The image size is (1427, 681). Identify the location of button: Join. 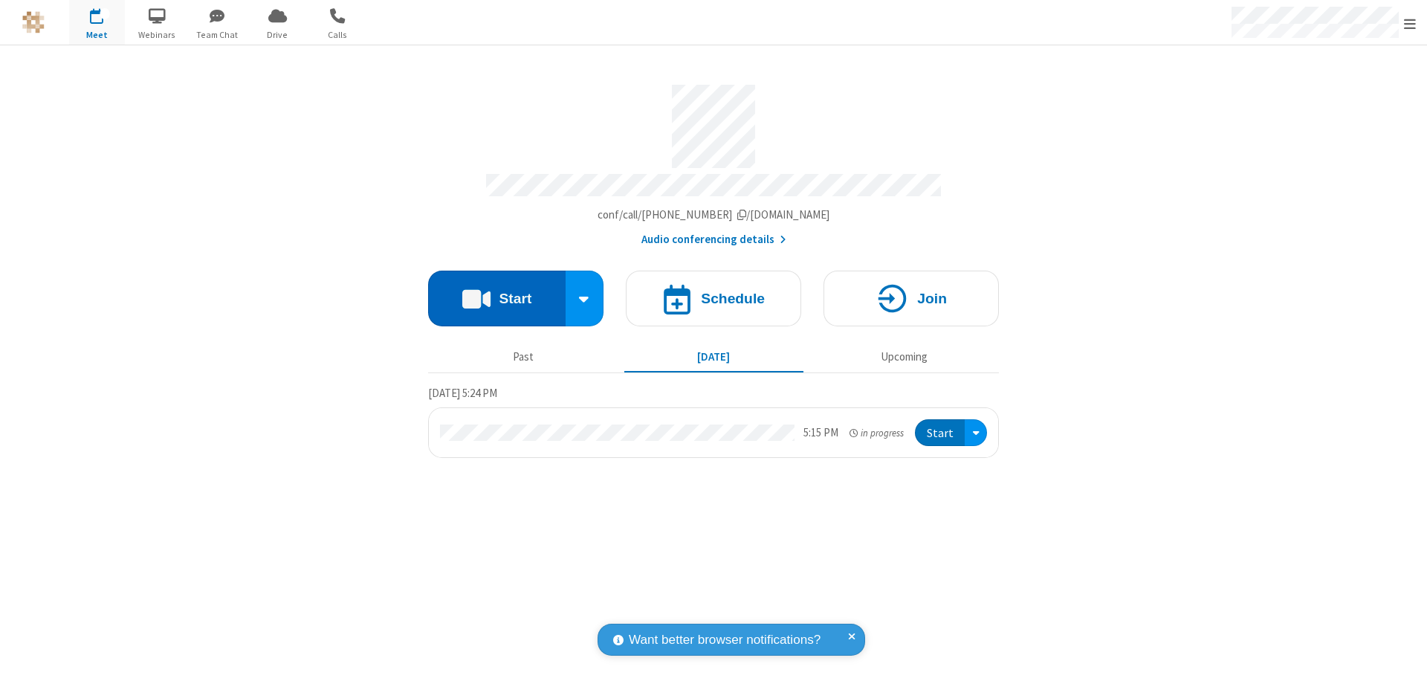
(911, 298).